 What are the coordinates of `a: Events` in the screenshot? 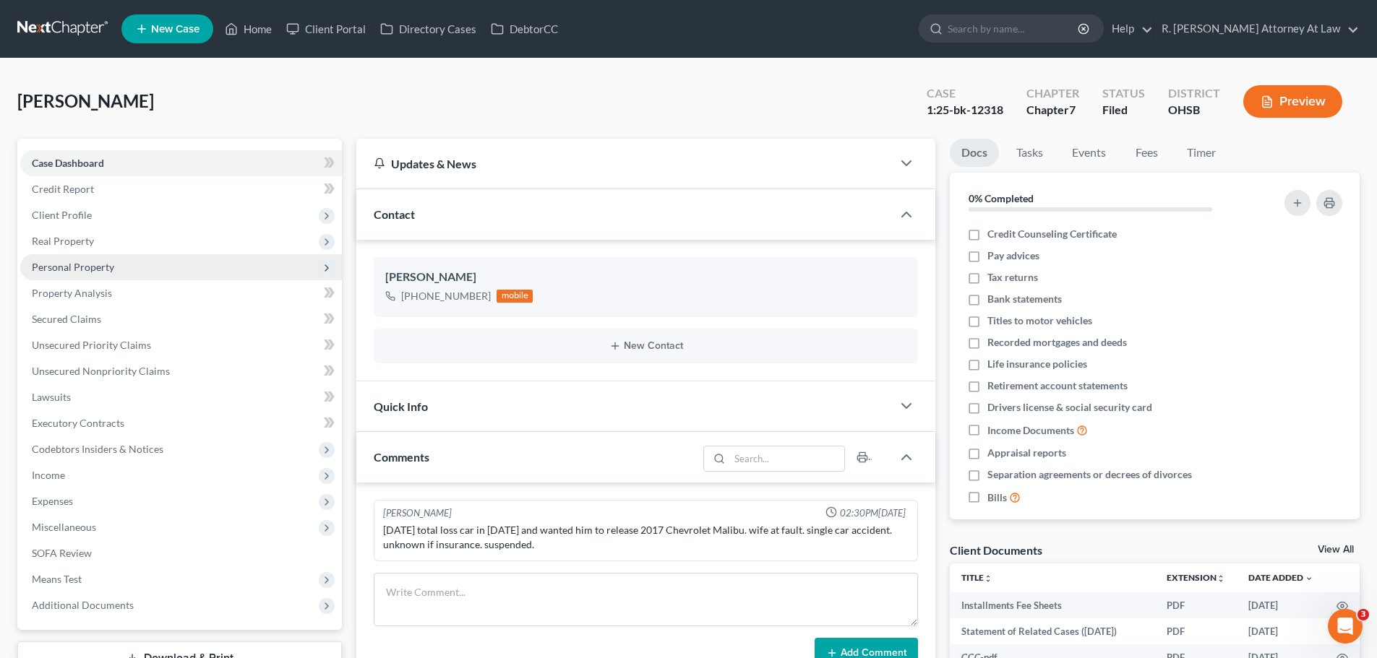 It's located at (1088, 152).